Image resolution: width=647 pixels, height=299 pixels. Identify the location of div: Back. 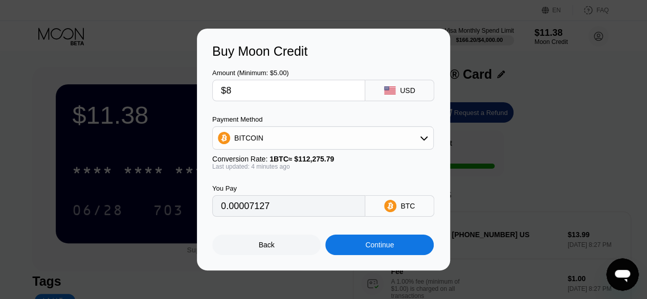
(266, 245).